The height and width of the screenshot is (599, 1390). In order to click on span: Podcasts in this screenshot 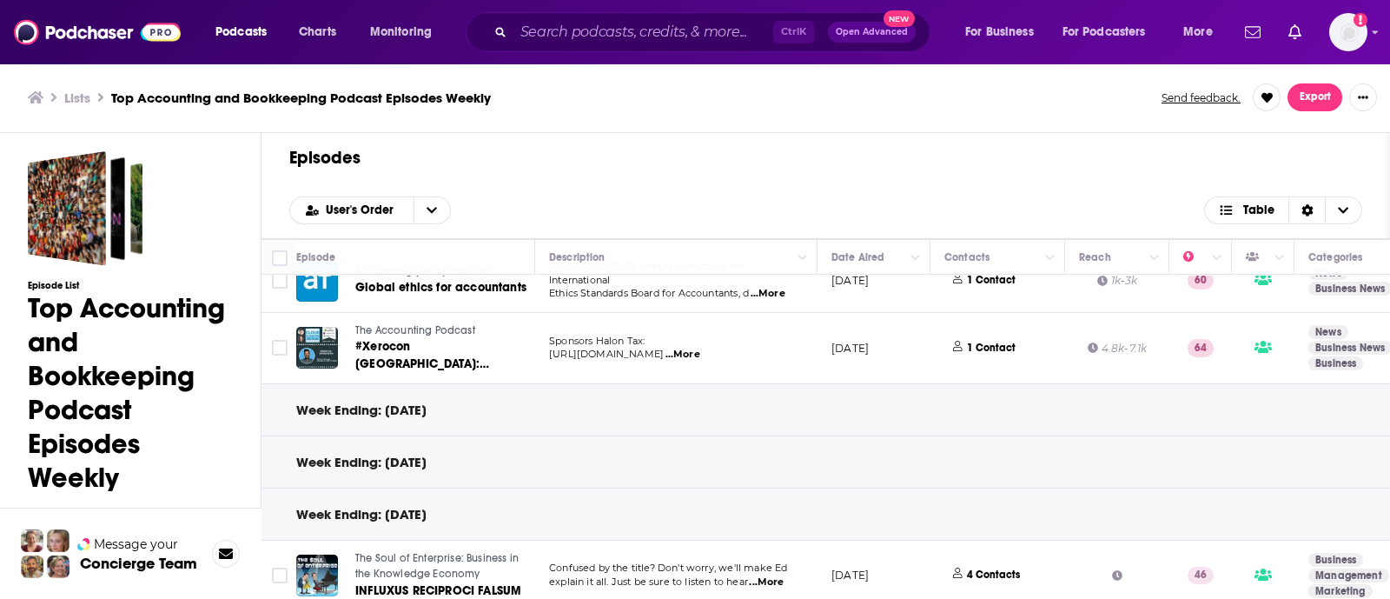, I will do `click(241, 32)`.